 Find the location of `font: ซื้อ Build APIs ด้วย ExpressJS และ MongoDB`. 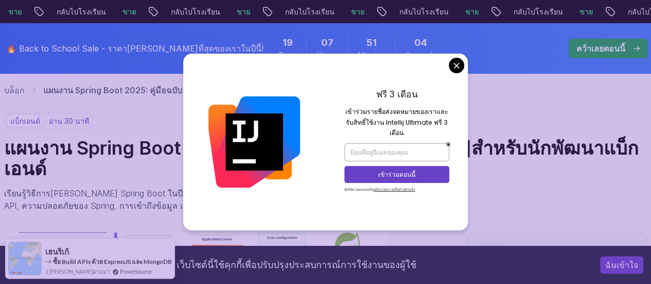

font: ซื้อ Build APIs ด้วย ExpressJS และ MongoDB is located at coordinates (112, 261).